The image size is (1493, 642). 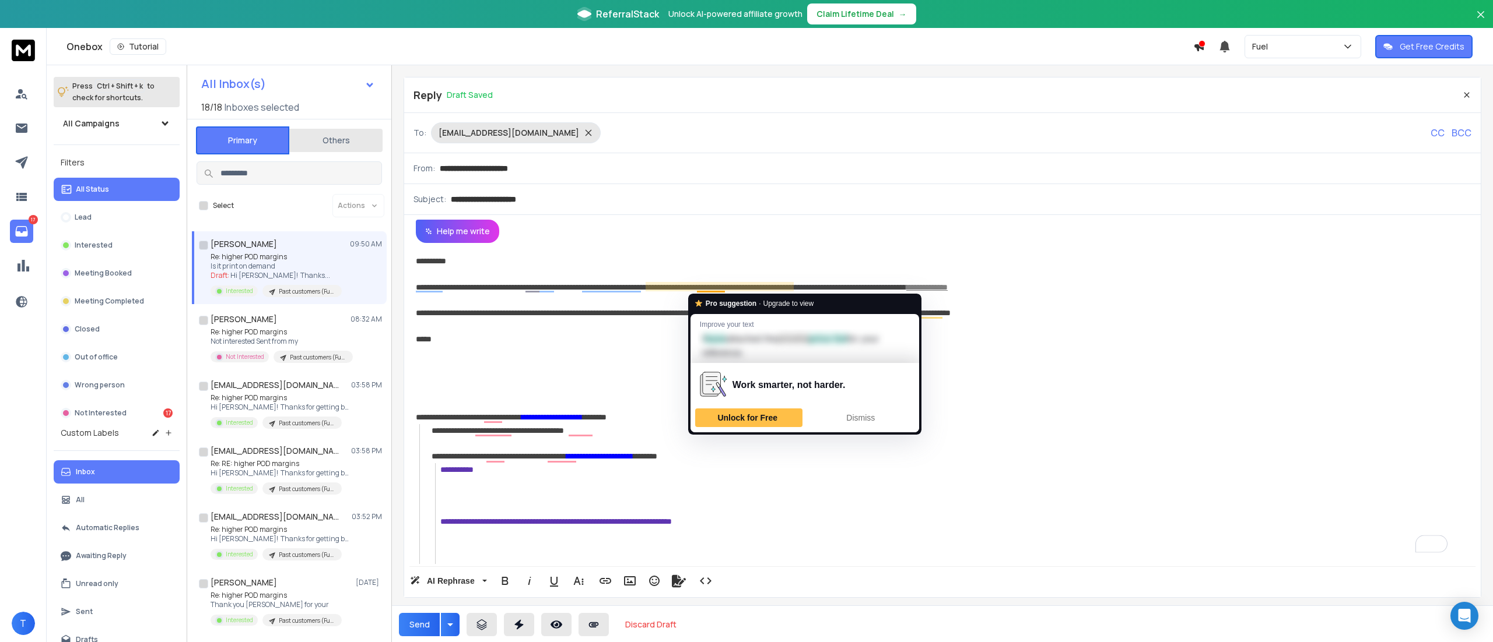 What do you see at coordinates (366, 385) in the screenshot?
I see `p: 03:58 PM` at bounding box center [366, 385].